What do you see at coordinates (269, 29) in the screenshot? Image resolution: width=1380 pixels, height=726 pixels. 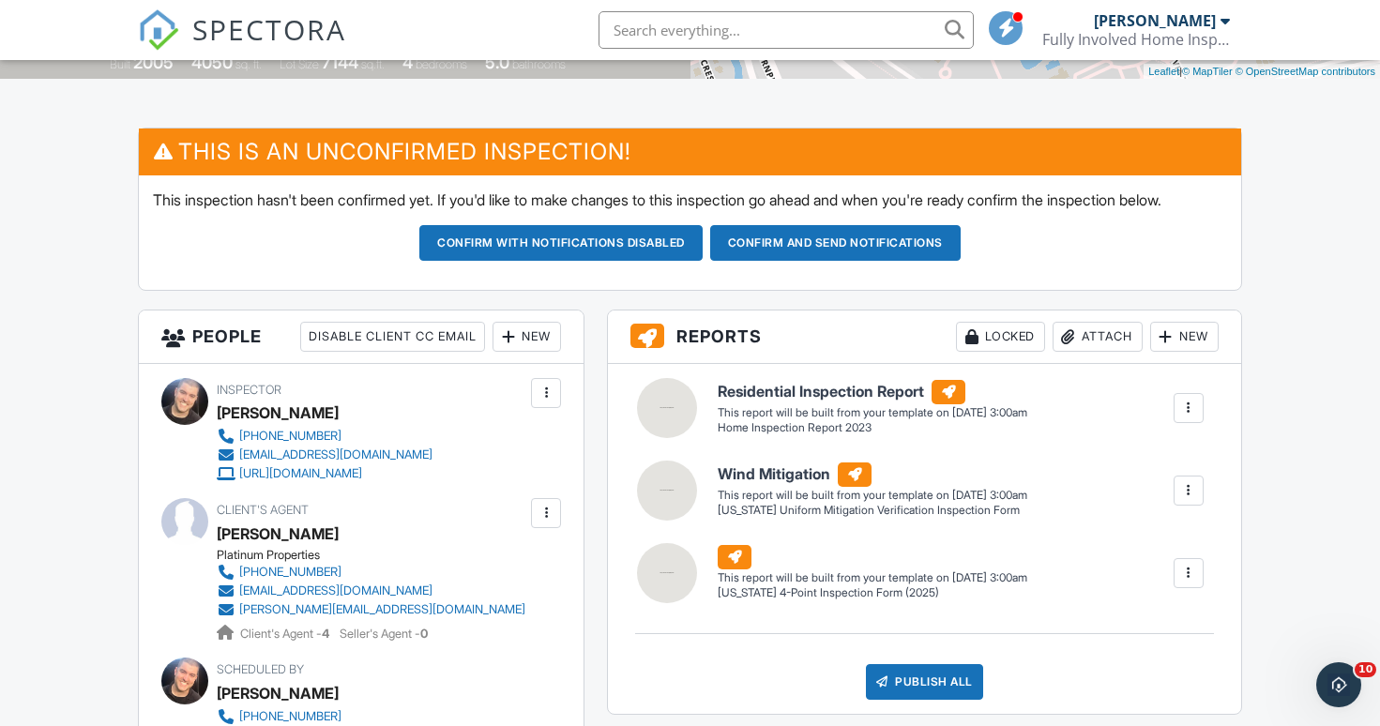 I see `span: SPECTORA` at bounding box center [269, 29].